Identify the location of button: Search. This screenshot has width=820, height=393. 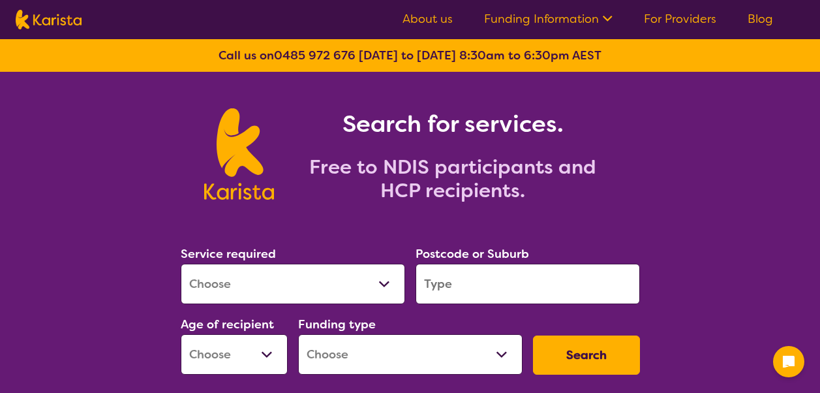
(587, 355).